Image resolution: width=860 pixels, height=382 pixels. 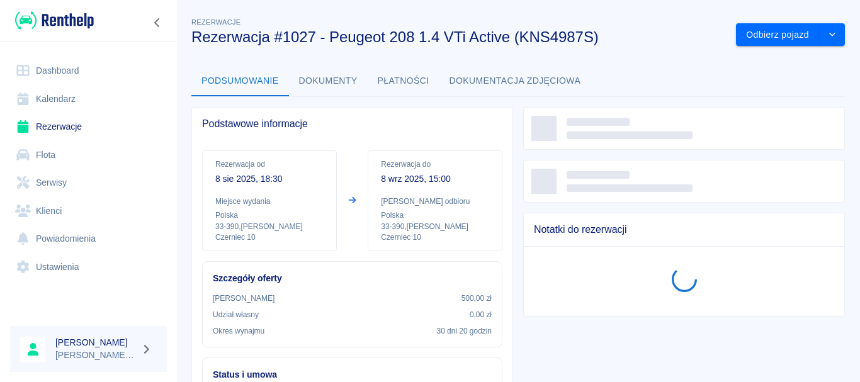 What do you see at coordinates (88, 211) in the screenshot?
I see `a: Klienci` at bounding box center [88, 211].